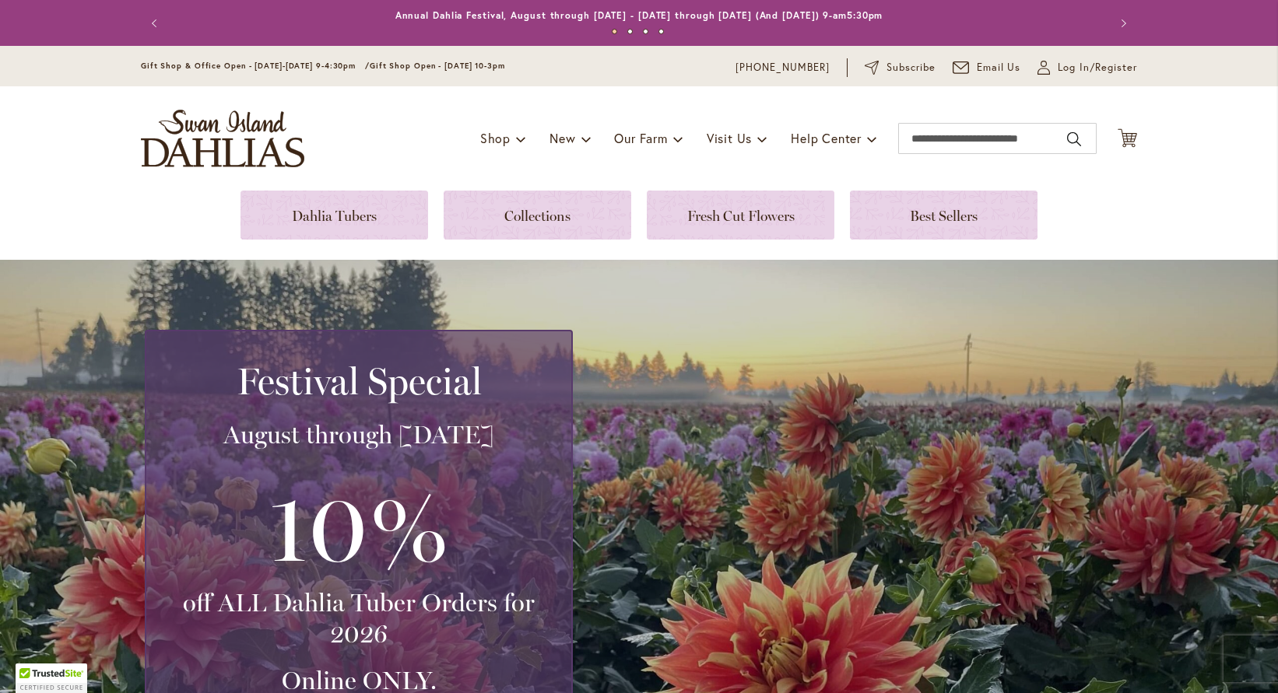 The height and width of the screenshot is (693, 1278). Describe the element at coordinates (495, 138) in the screenshot. I see `span: Shop` at that location.